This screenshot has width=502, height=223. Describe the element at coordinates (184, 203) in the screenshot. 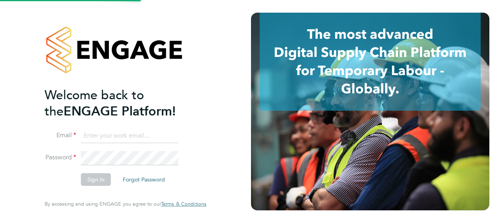

I see `span: Terms & Conditions` at that location.